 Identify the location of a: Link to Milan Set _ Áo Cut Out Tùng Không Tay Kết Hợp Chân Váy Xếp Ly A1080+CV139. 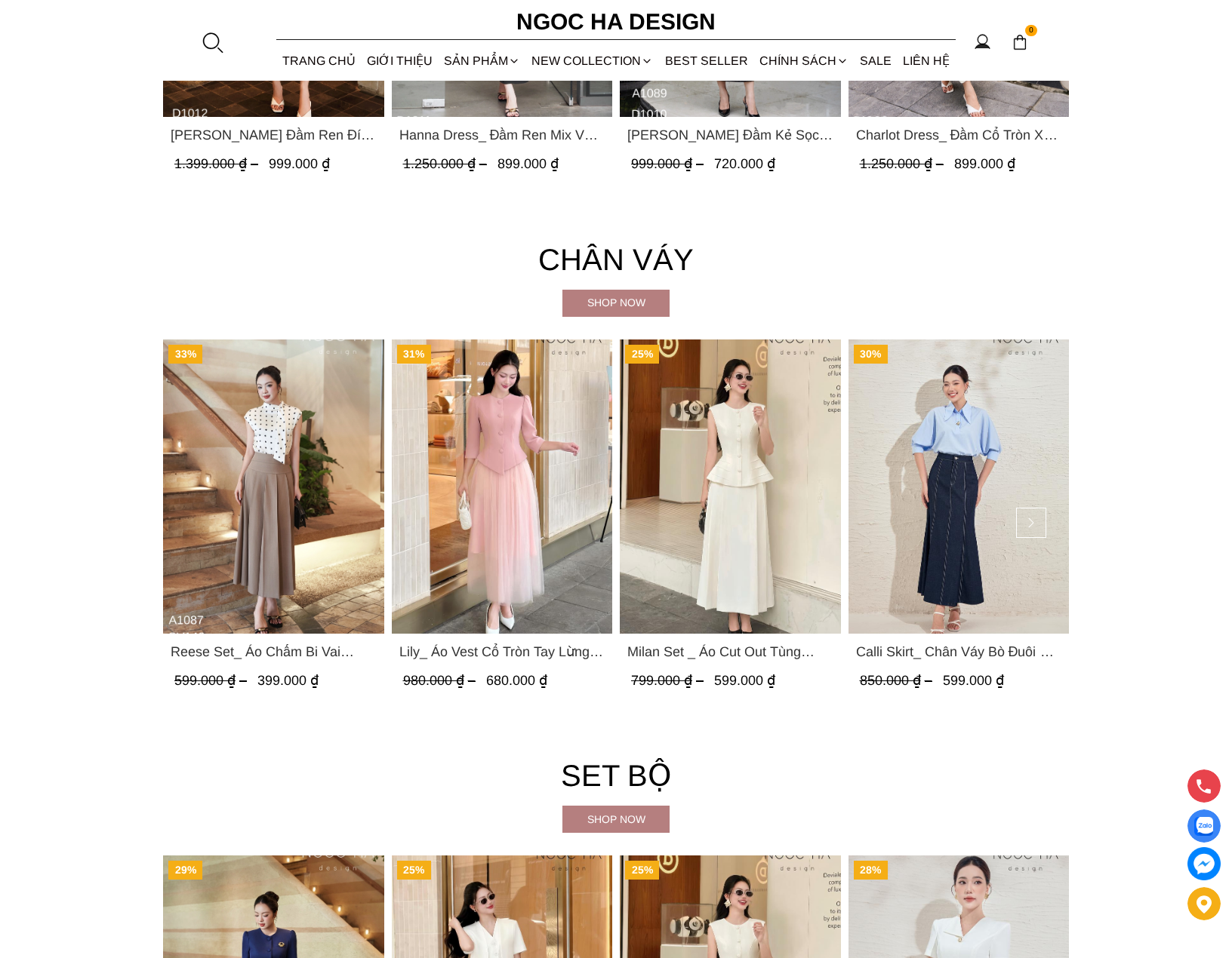
(730, 652).